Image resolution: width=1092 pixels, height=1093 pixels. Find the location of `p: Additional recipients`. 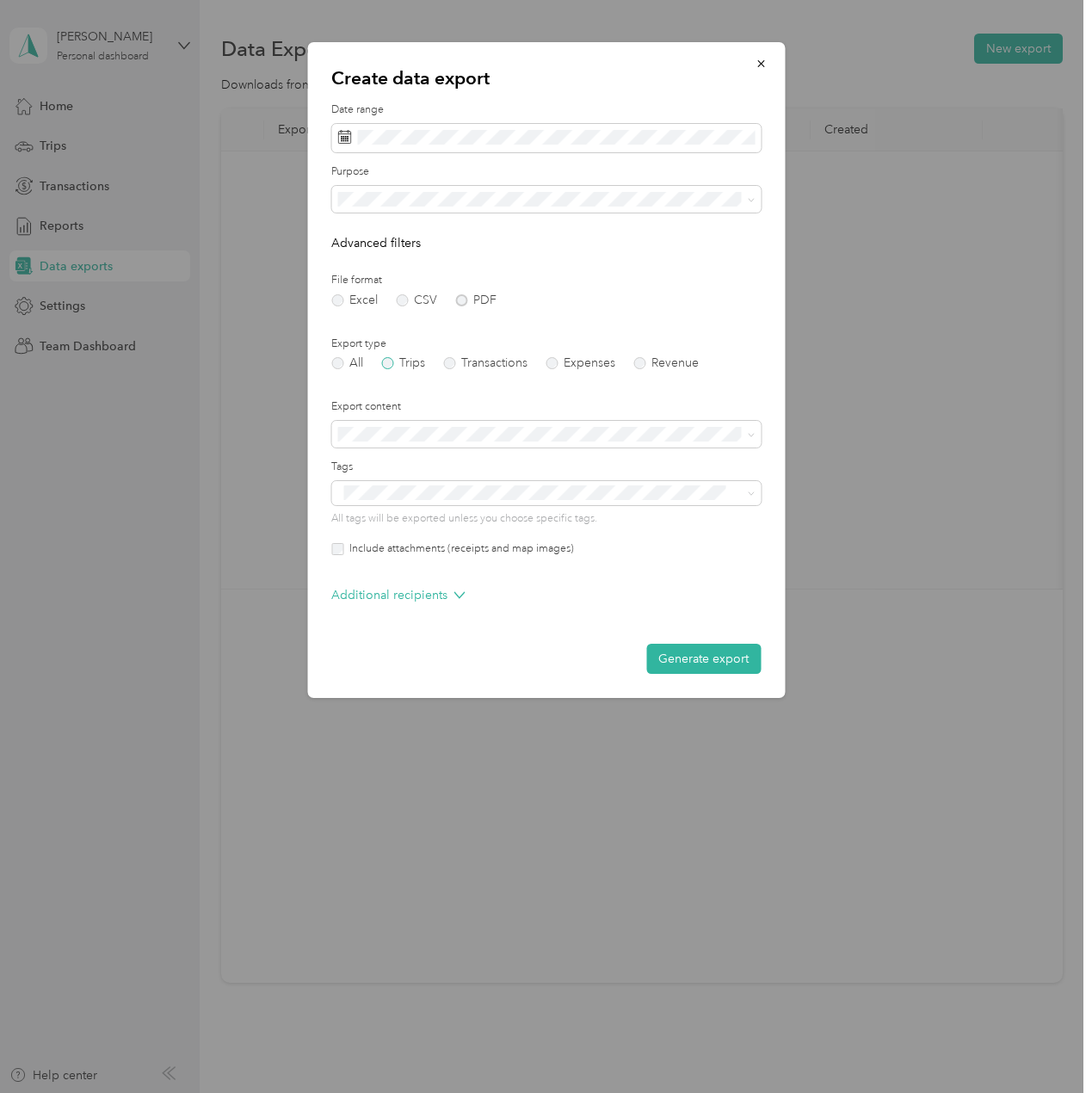

p: Additional recipients is located at coordinates (398, 595).